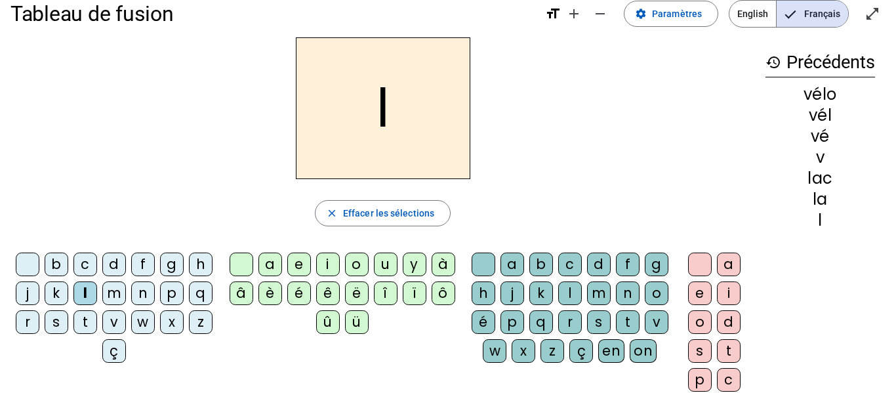 The width and height of the screenshot is (896, 393). I want to click on mat-icon: remove, so click(600, 14).